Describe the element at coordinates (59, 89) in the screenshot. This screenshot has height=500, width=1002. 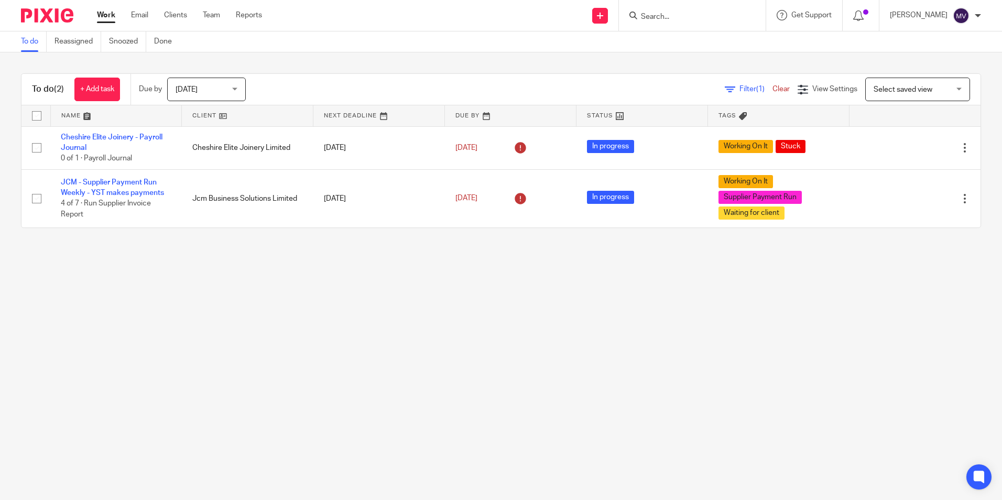
I see `span: (2)` at that location.